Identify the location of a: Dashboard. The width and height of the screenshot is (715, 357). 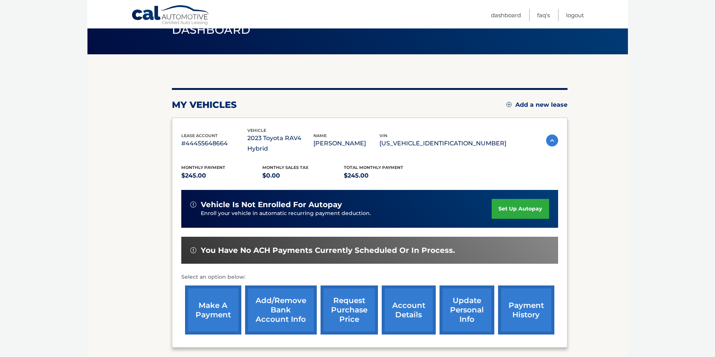
(506, 15).